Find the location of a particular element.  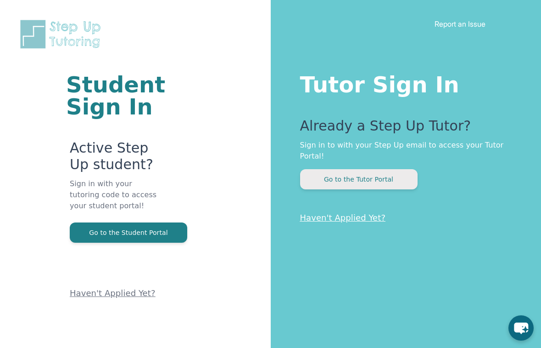

button: Go to the Tutor Portal is located at coordinates (359, 179).